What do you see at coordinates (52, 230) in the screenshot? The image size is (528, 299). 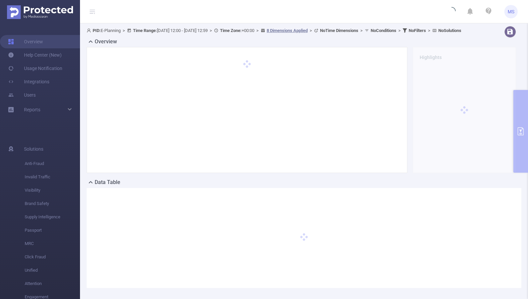 I see `span: Passport` at bounding box center [52, 230].